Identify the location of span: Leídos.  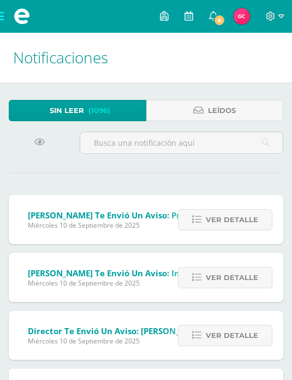
(221, 110).